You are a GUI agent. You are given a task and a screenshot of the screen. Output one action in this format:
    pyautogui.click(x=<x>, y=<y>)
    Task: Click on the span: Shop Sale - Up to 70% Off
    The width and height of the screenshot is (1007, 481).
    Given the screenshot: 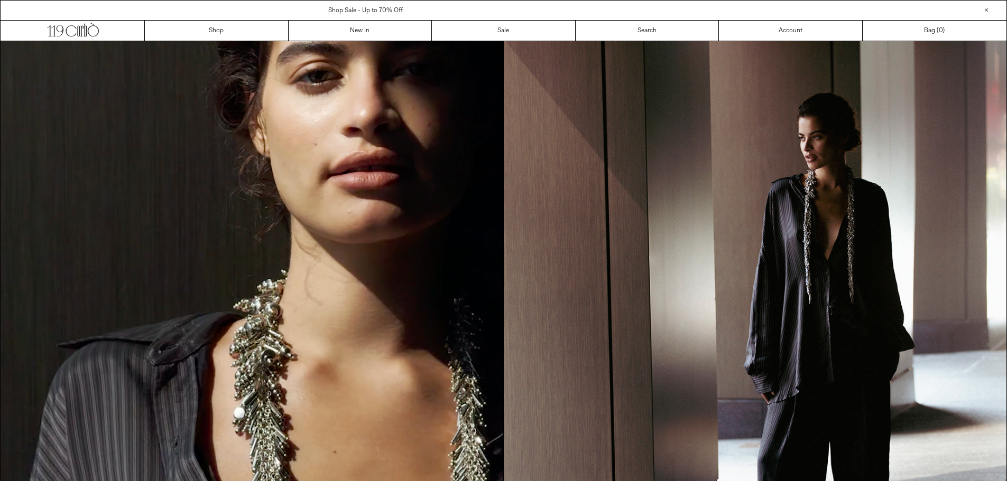 What is the action you would take?
    pyautogui.click(x=365, y=11)
    